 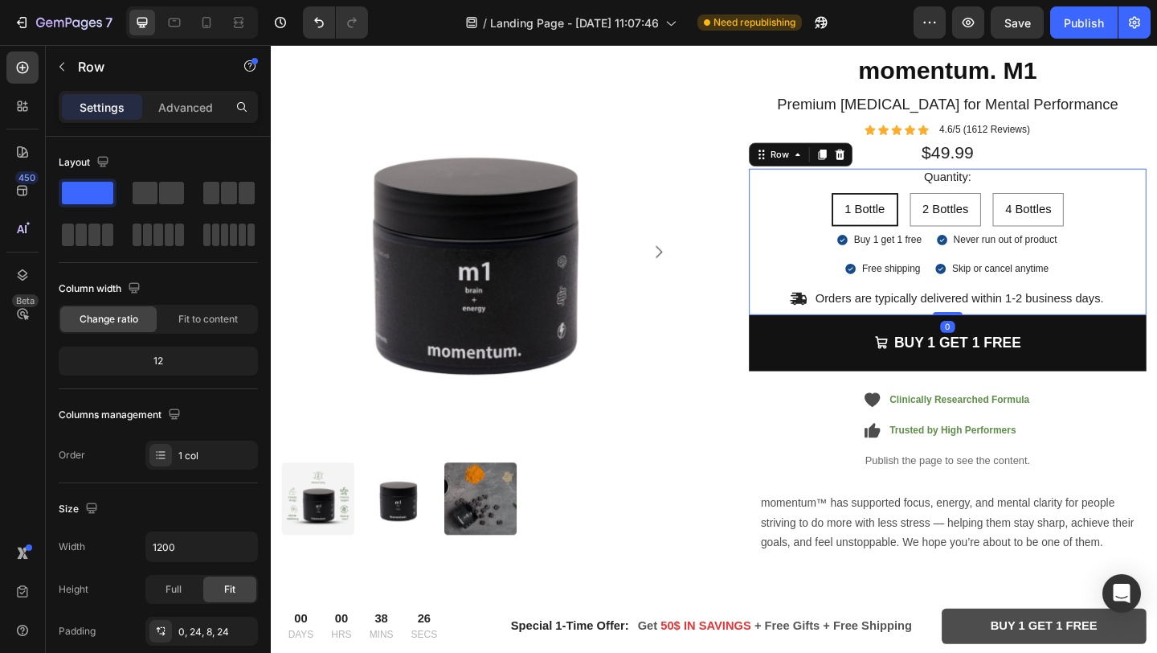 What do you see at coordinates (736, 27) in the screenshot?
I see `h1: momentum. M1` at bounding box center [736, 27].